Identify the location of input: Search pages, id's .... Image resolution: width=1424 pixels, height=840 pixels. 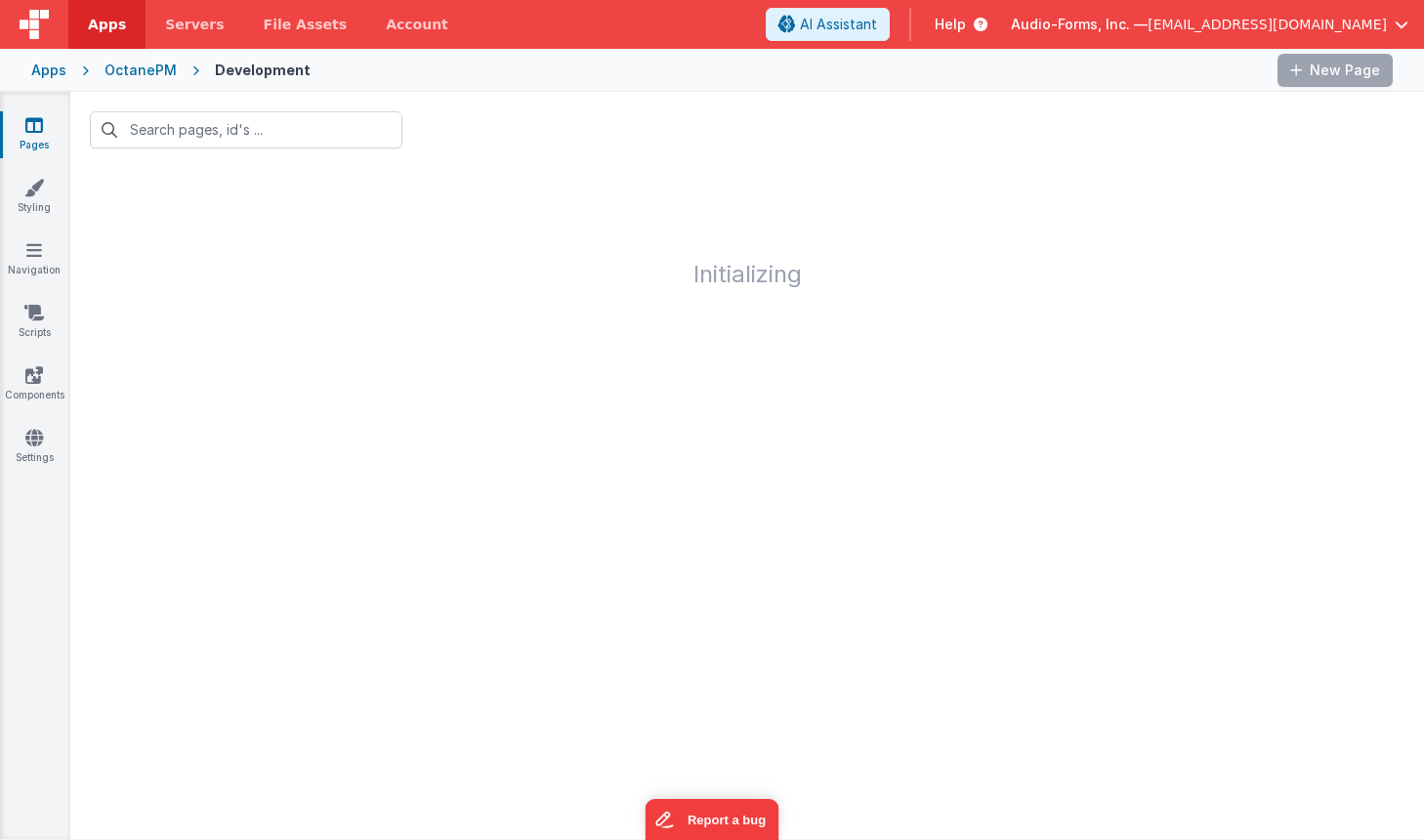
(246, 130).